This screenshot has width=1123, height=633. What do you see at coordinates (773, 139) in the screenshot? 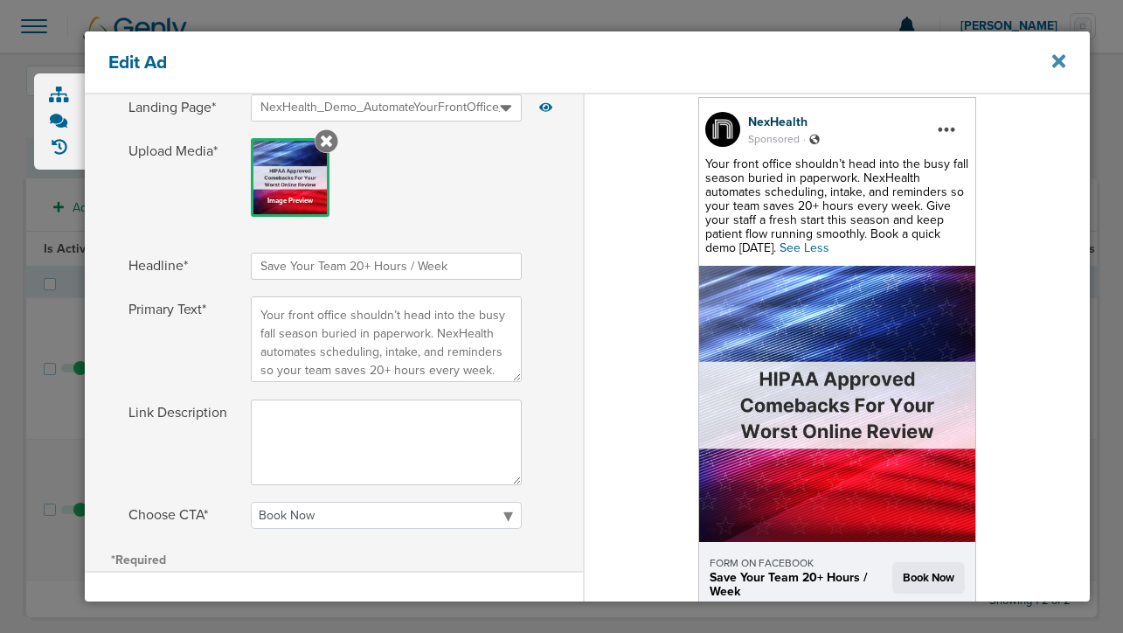
I see `span: Sponsored` at bounding box center [773, 139].